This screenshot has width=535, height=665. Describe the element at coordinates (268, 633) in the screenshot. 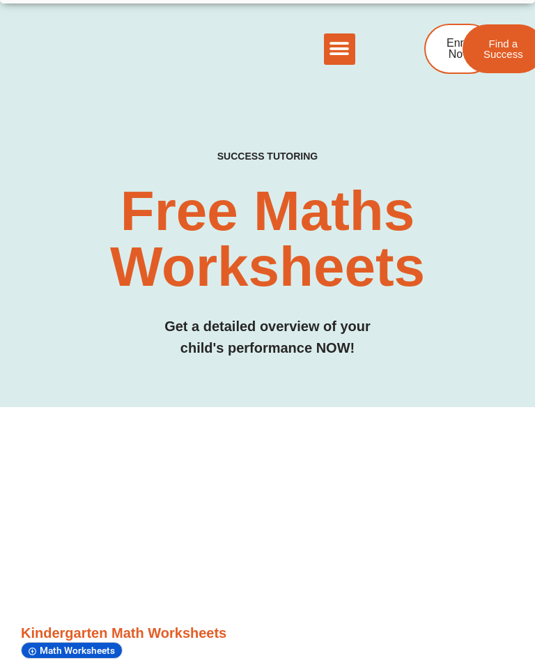

I see `h3: Kindergarten Math Worksheets` at that location.